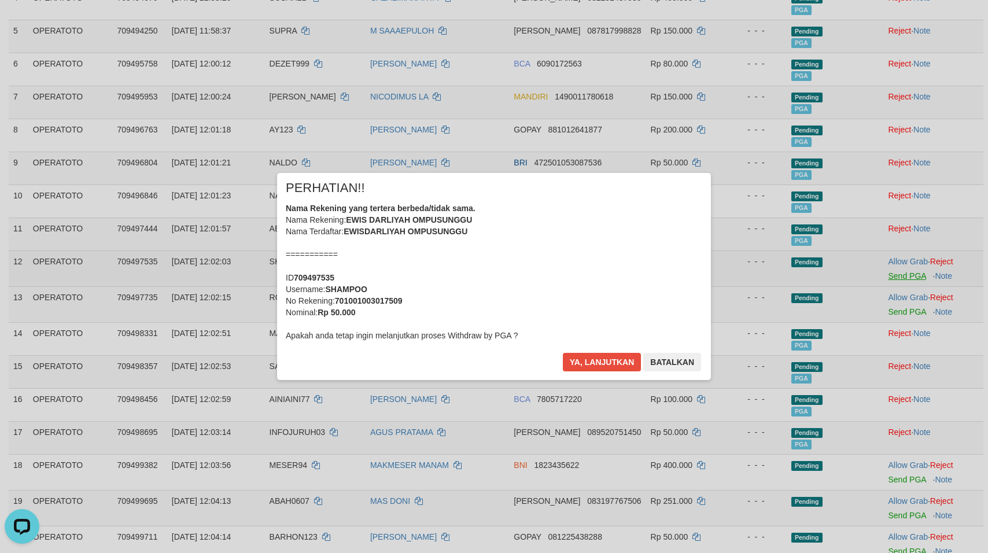 The height and width of the screenshot is (553, 988). What do you see at coordinates (346, 289) in the screenshot?
I see `b: SHAMPOO` at bounding box center [346, 289].